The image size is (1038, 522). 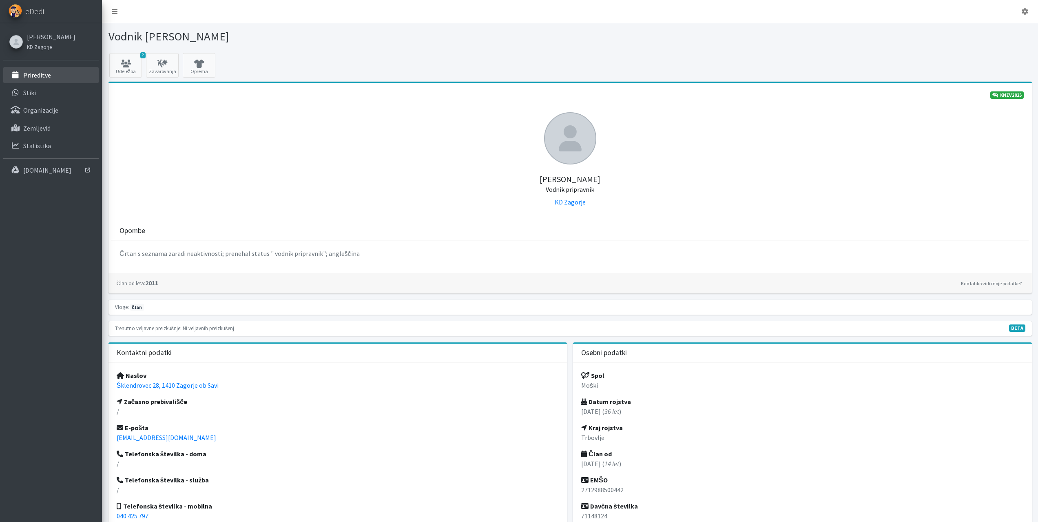 What do you see at coordinates (802, 385) in the screenshot?
I see `p: Moški` at bounding box center [802, 385].